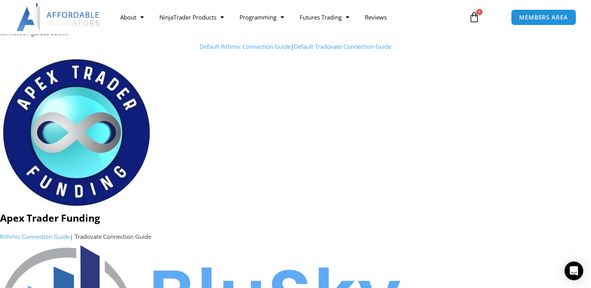 The height and width of the screenshot is (288, 591). What do you see at coordinates (286, 17) in the screenshot?
I see `nav: Menu` at bounding box center [286, 17].